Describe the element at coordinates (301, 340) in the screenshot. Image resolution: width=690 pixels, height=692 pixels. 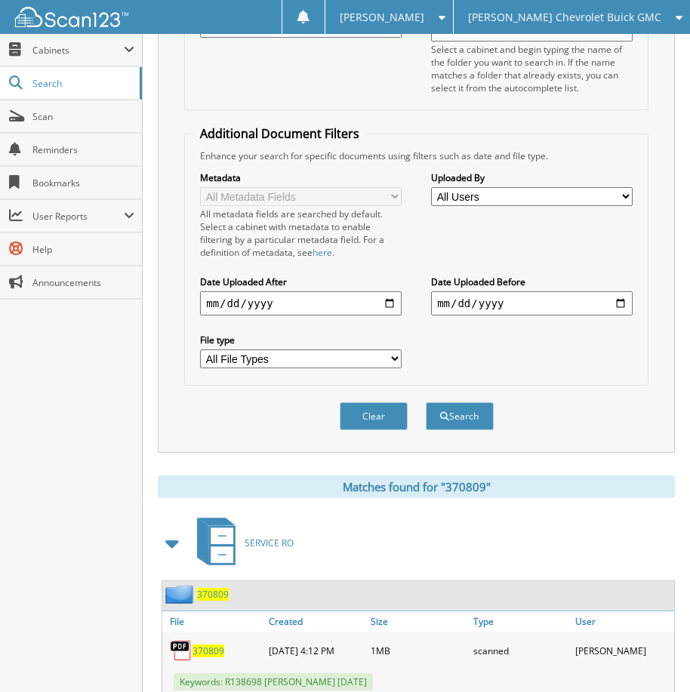
I see `label: File type` at that location.